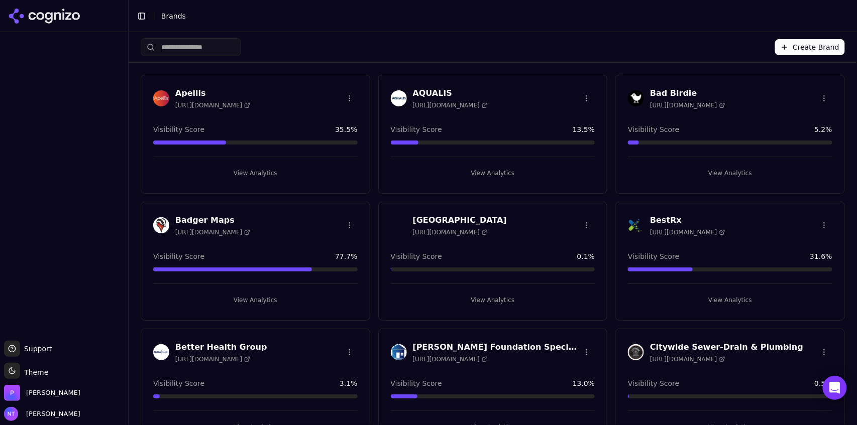  Describe the element at coordinates (823, 130) in the screenshot. I see `span: 5.2 %` at that location.